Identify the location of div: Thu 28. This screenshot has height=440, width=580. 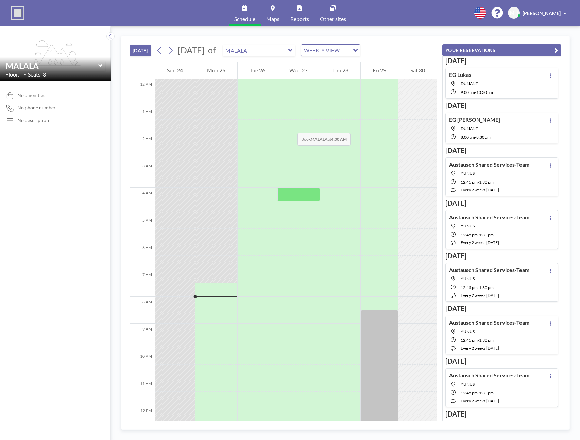
(341, 70).